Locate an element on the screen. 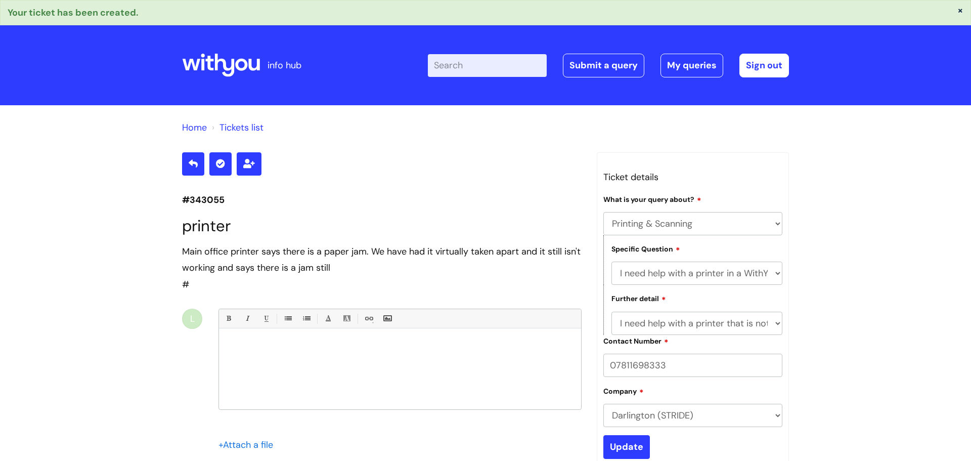  a: Sign out is located at coordinates (764, 65).